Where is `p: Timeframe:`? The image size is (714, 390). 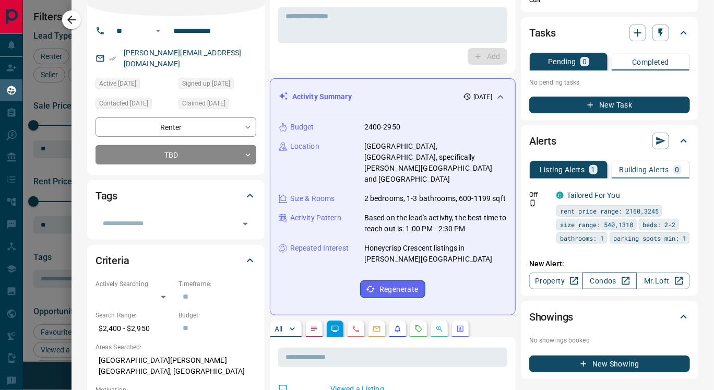 p: Timeframe: is located at coordinates (217, 284).